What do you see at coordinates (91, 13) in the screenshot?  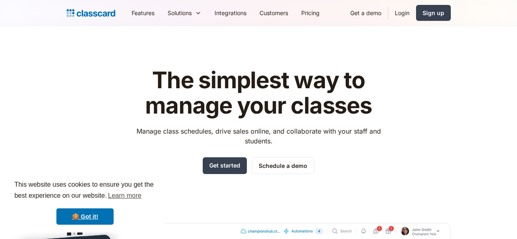 I see `a: home` at bounding box center [91, 13].